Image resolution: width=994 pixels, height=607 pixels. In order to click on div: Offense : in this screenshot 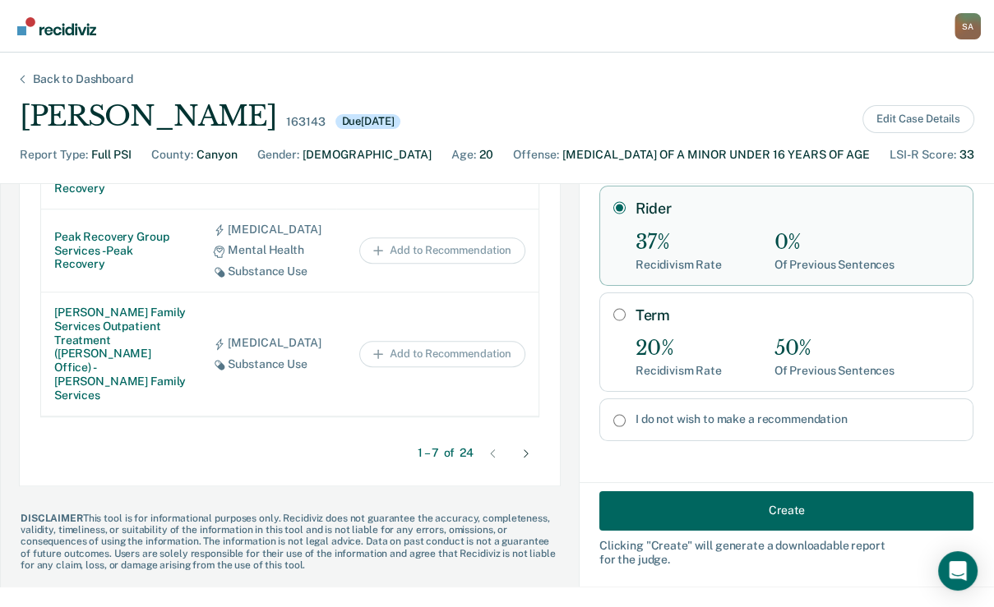, I will do `click(536, 155)`.